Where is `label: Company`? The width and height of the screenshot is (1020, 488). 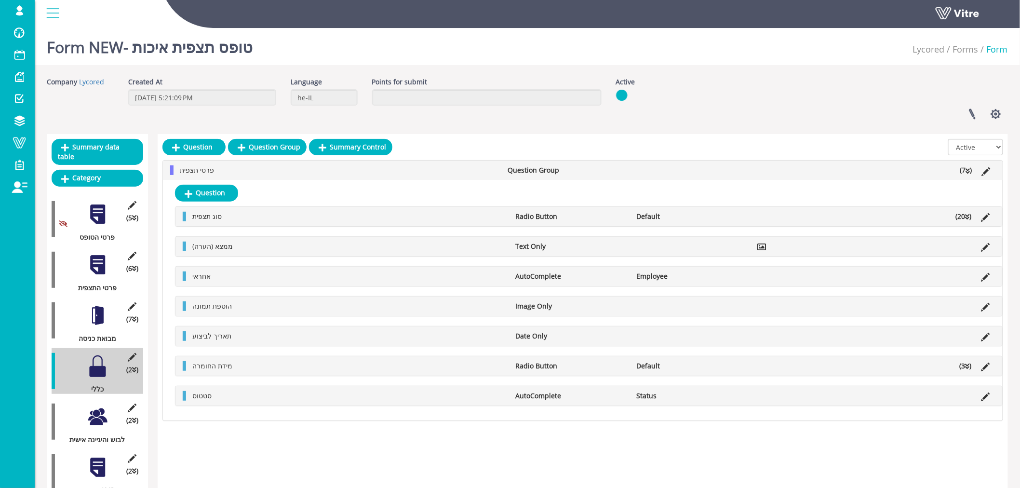 label: Company is located at coordinates (62, 82).